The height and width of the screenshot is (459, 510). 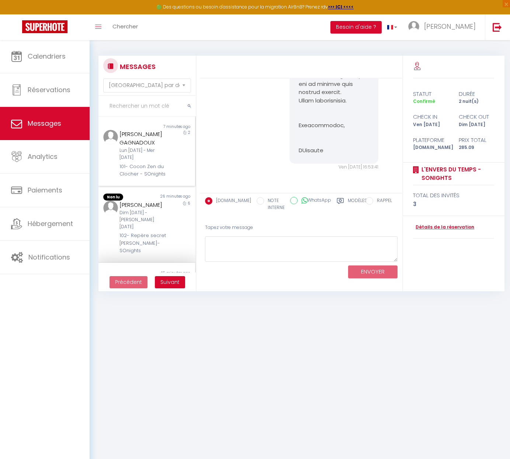 I want to click on div: 26 minutes ago, so click(x=171, y=197).